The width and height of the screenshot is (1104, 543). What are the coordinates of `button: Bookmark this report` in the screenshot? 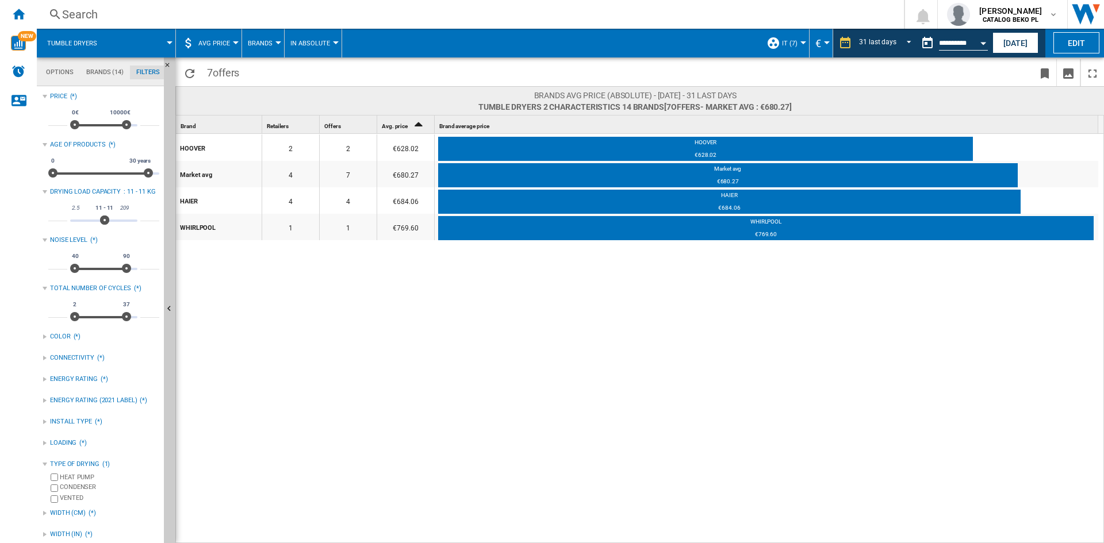 It's located at (1045, 72).